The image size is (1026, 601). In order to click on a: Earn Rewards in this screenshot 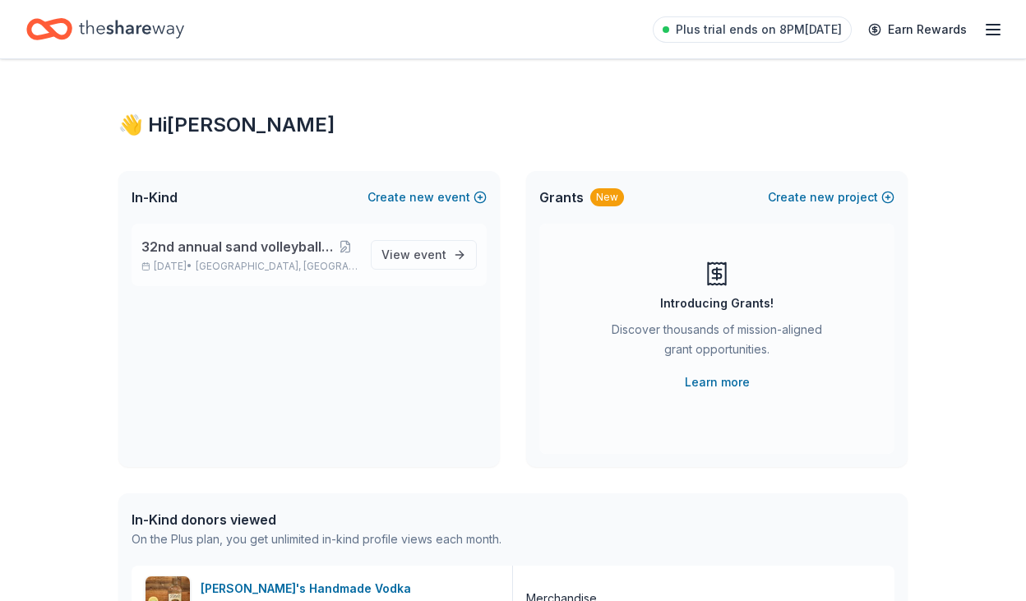, I will do `click(917, 30)`.